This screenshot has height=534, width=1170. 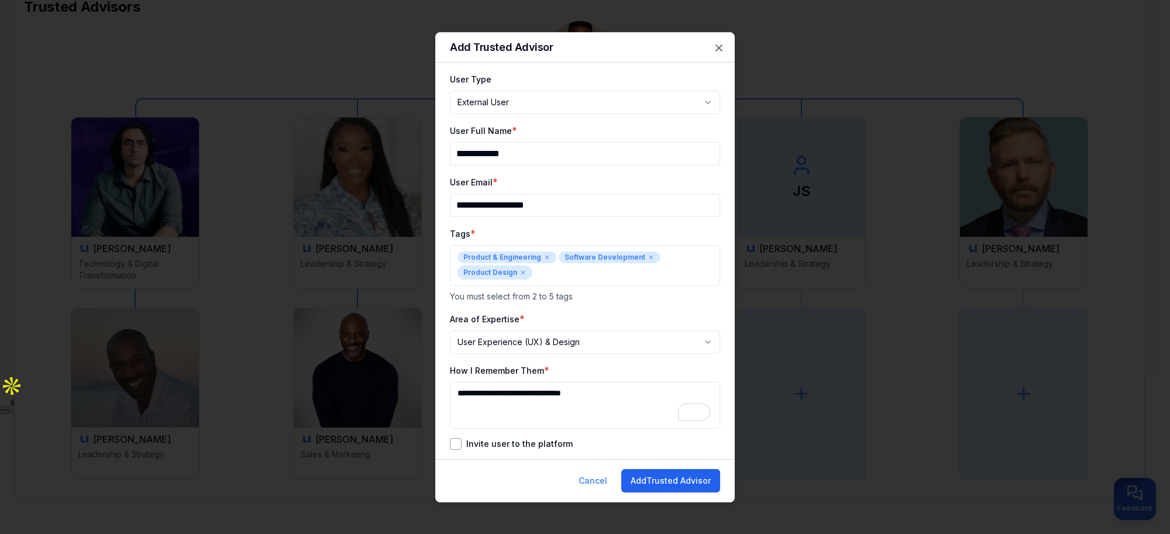 What do you see at coordinates (471, 182) in the screenshot?
I see `label: User Email` at bounding box center [471, 182].